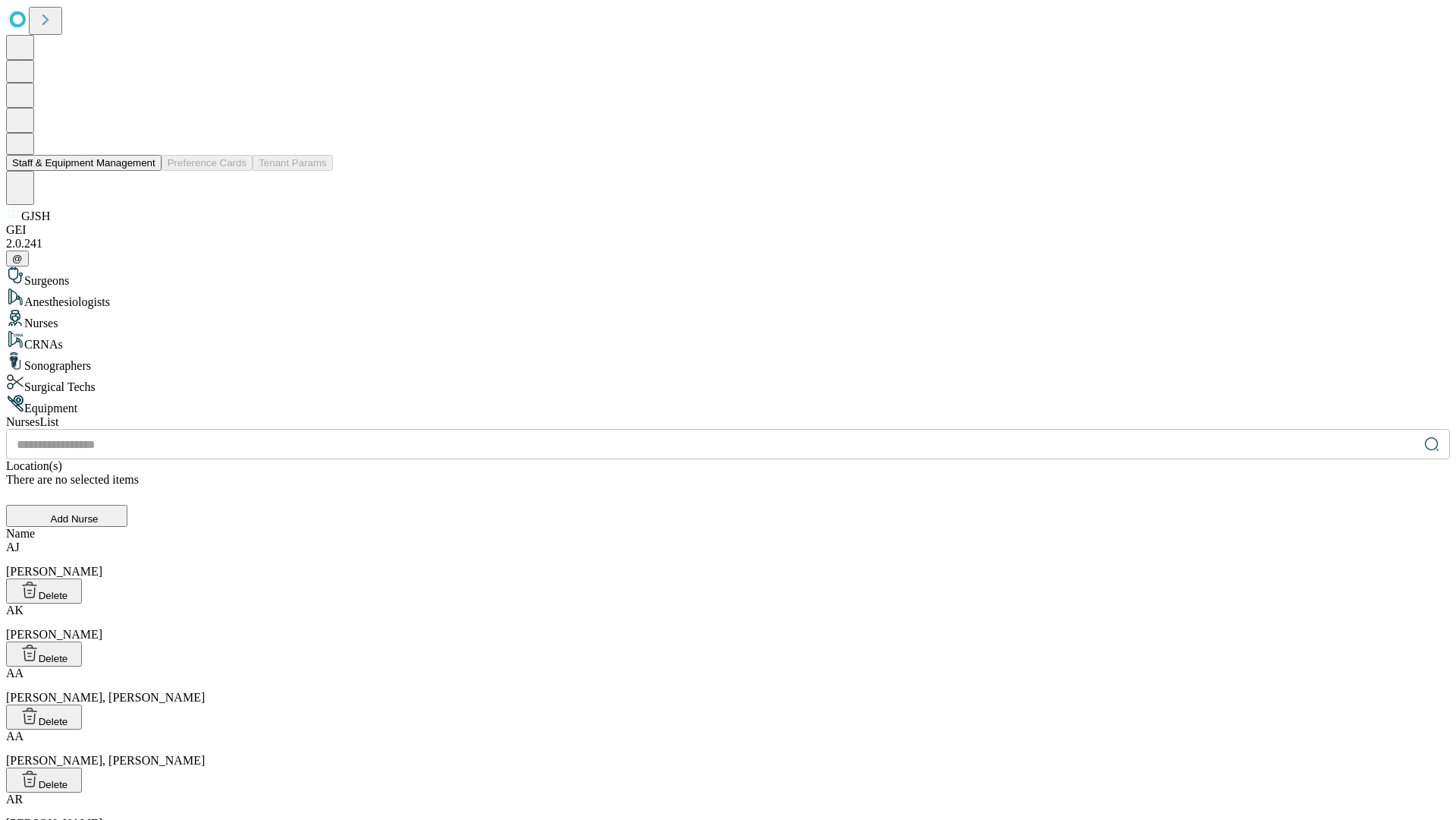 This screenshot has width=1456, height=820. Describe the element at coordinates (14, 798) in the screenshot. I see `span: AR` at that location.